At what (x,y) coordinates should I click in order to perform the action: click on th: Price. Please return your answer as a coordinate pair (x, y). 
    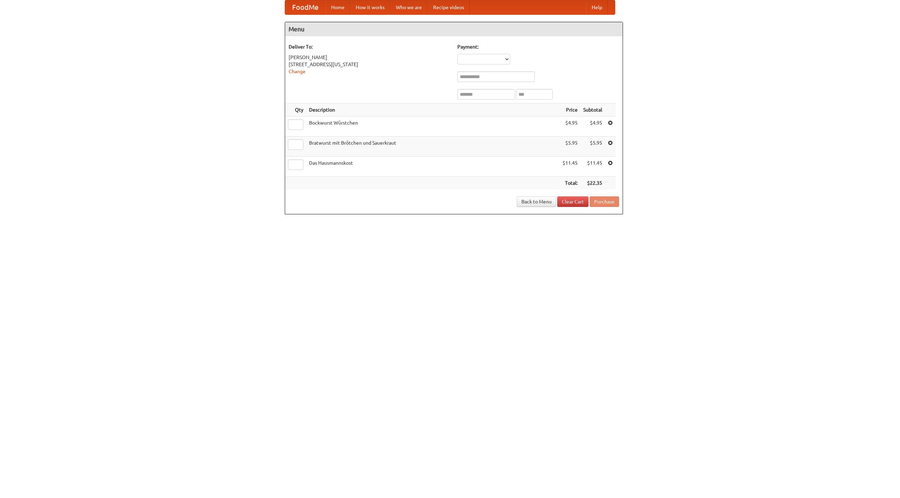
    Looking at the image, I should click on (570, 110).